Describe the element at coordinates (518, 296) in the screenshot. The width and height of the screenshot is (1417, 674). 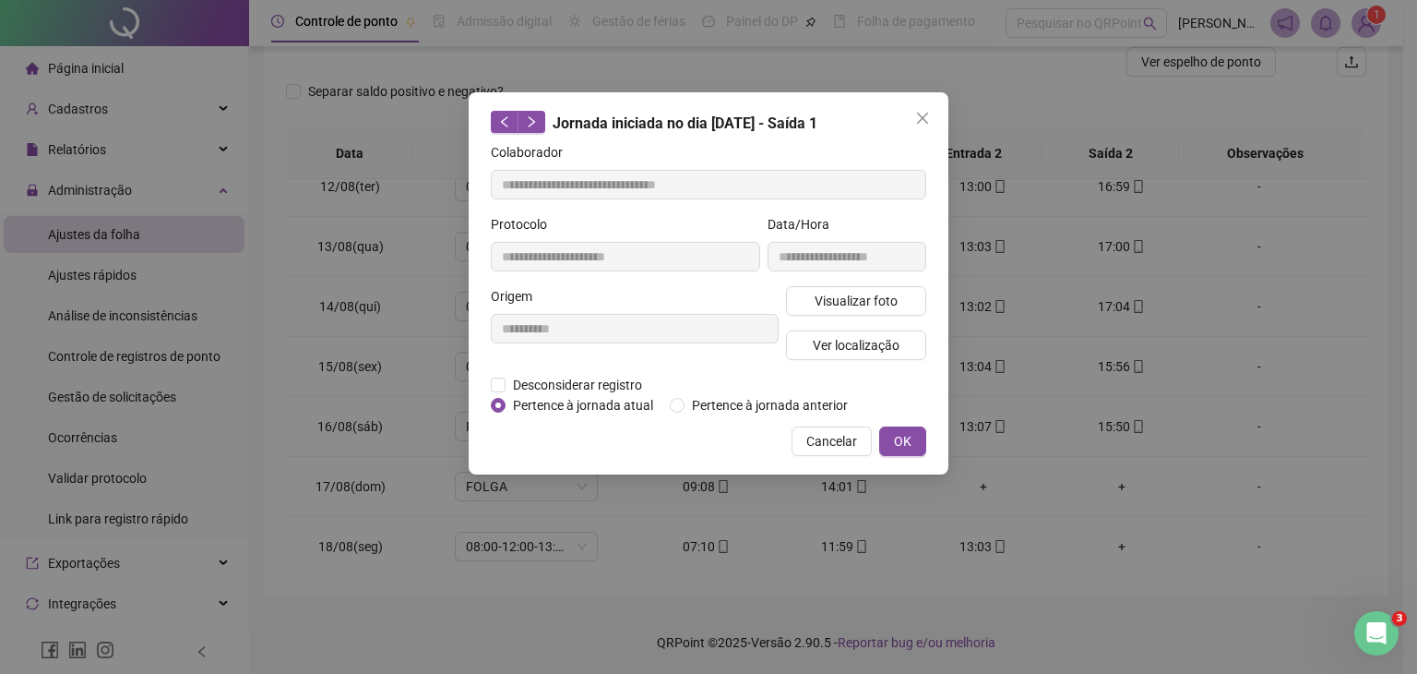
I see `label: Origem` at that location.